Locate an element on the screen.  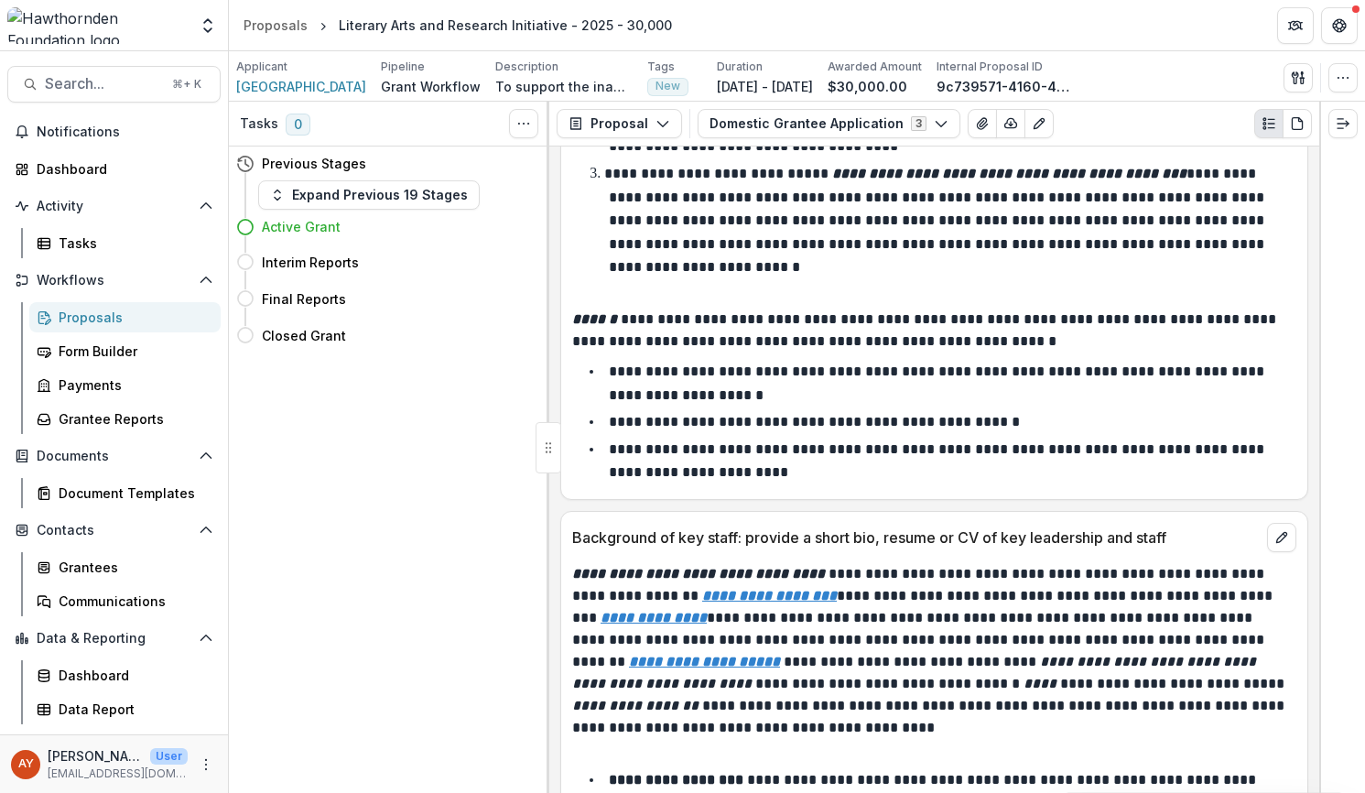
button: Domestic Grantee Application3 is located at coordinates (829, 124).